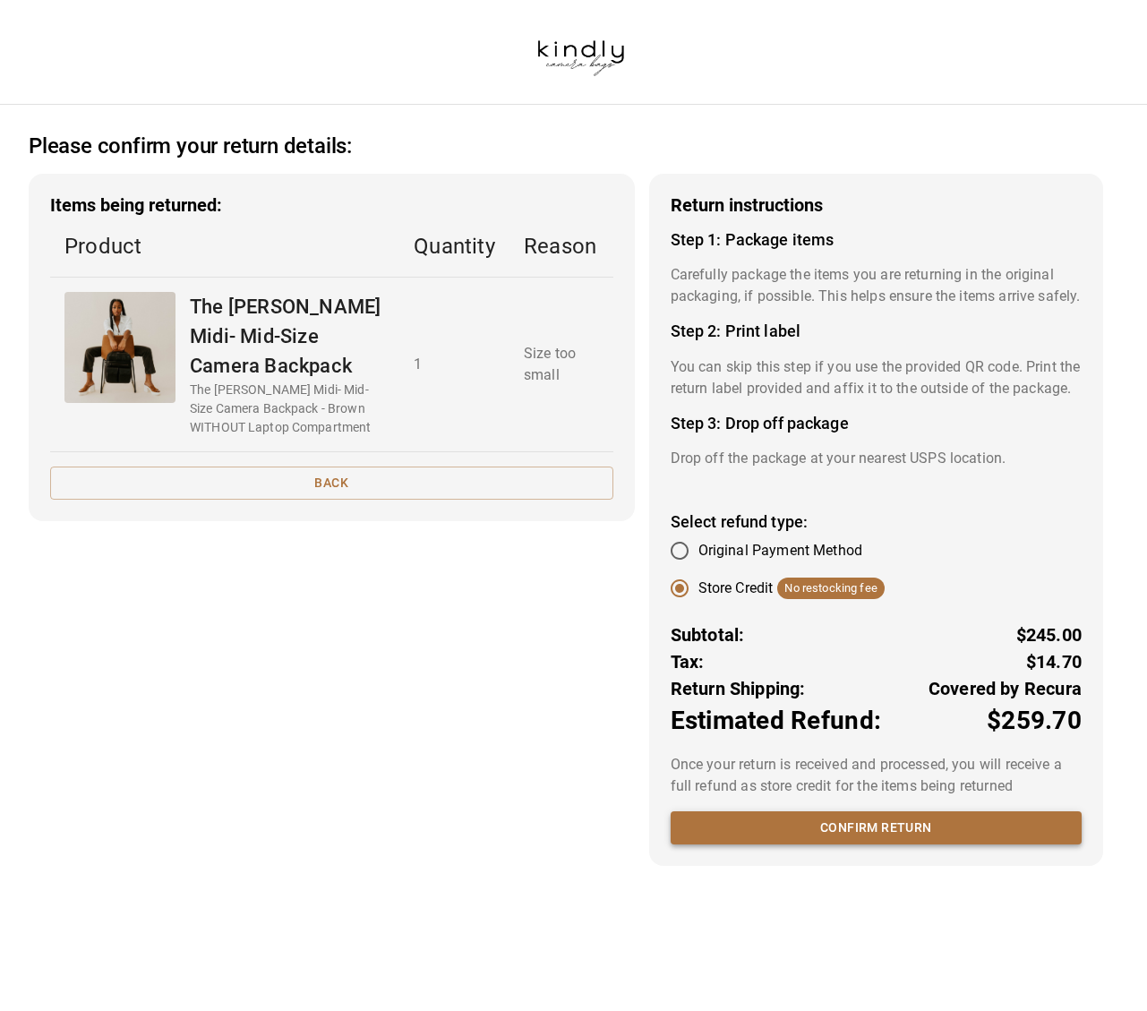 This screenshot has width=1147, height=1011. I want to click on p: Product, so click(225, 246).